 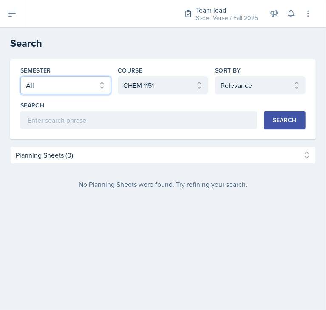 I want to click on button: Search, so click(x=285, y=120).